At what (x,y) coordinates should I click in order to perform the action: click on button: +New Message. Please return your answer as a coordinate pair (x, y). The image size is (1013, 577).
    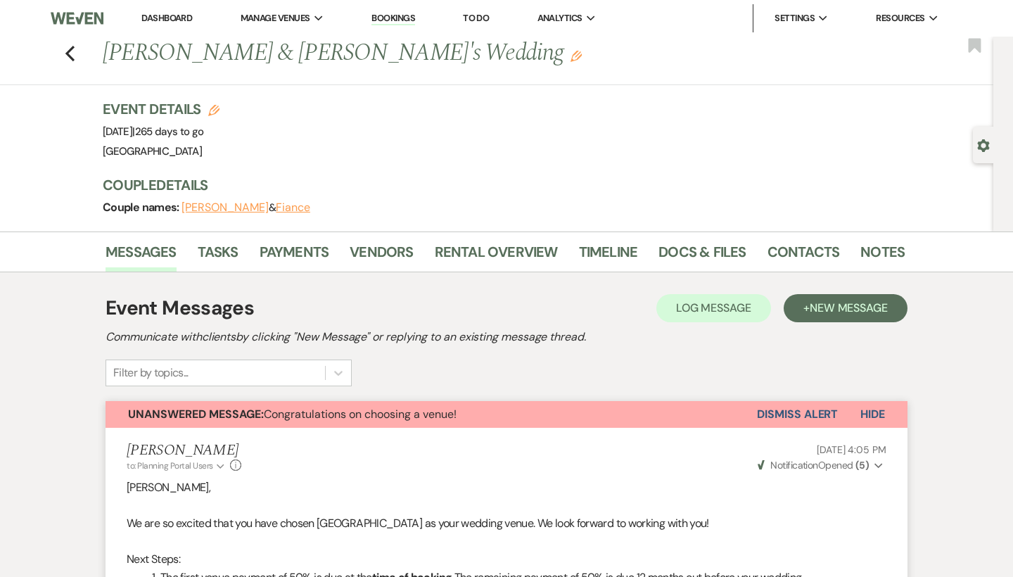
    Looking at the image, I should click on (846, 308).